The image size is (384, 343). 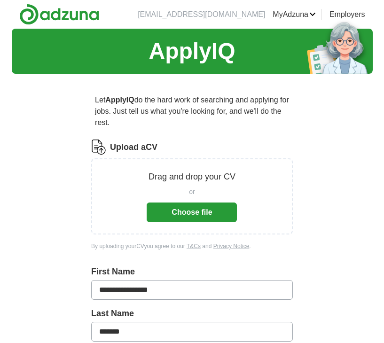 I want to click on label: Upload a CV, so click(x=134, y=147).